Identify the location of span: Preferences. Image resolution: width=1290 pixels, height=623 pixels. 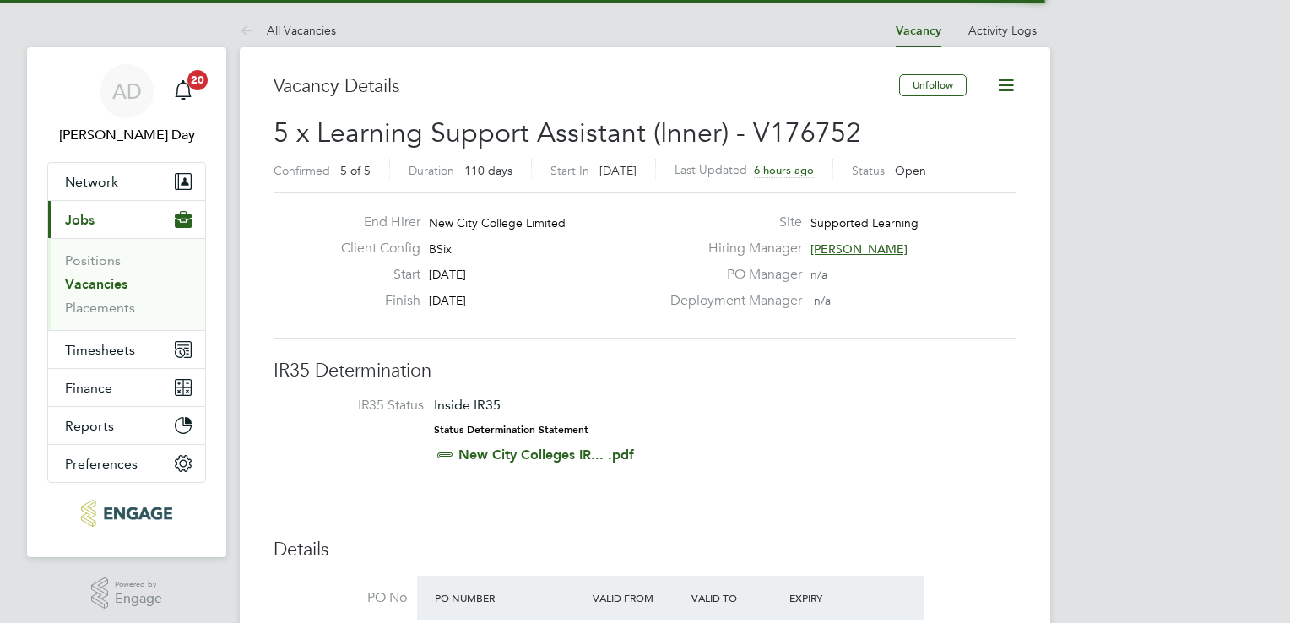
(101, 463).